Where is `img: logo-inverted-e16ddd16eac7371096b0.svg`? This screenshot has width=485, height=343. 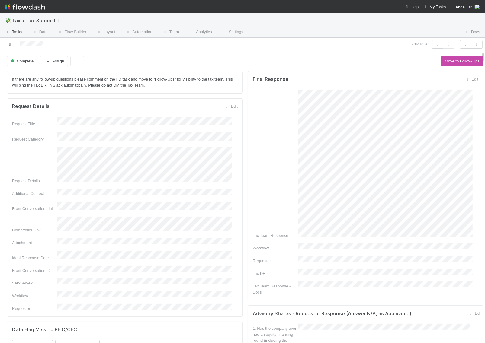
img: logo-inverted-e16ddd16eac7371096b0.svg is located at coordinates (25, 7).